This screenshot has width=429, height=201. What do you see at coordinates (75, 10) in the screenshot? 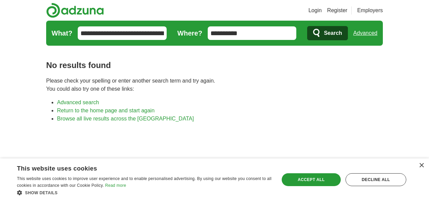
I see `img: Adzuna logo` at bounding box center [75, 10].